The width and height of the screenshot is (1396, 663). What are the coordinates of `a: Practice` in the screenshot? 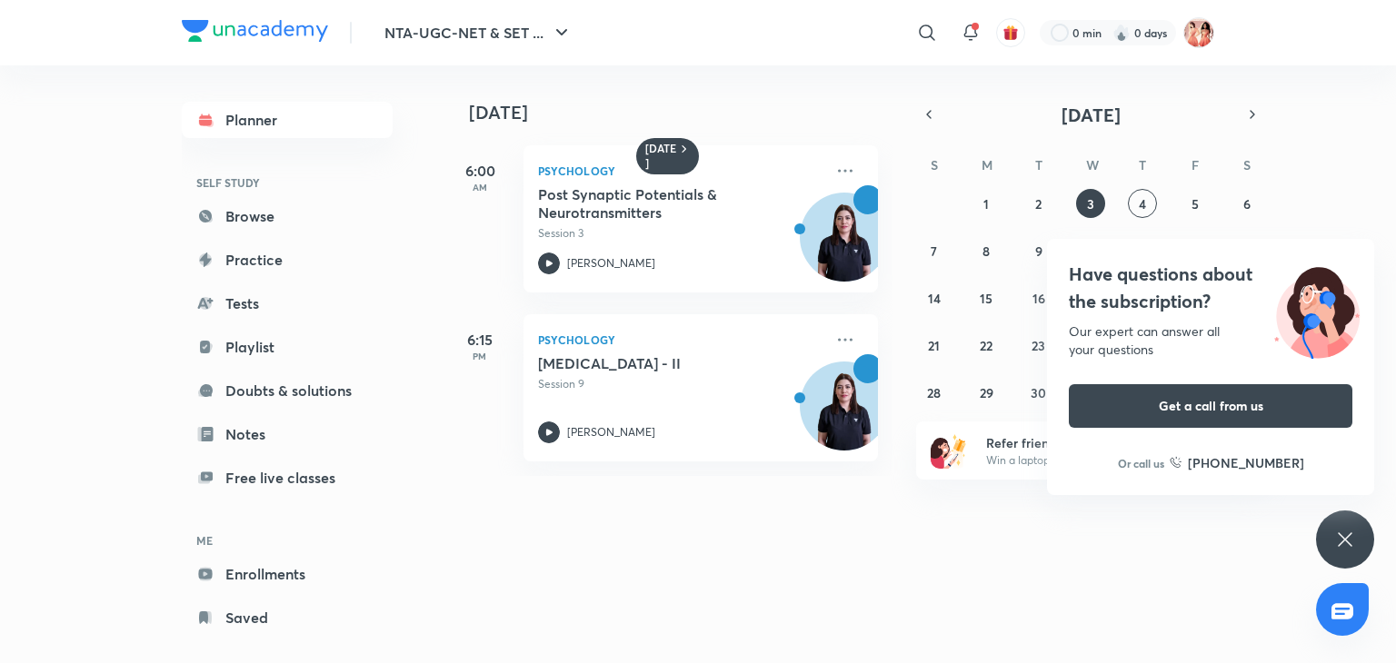 It's located at (287, 260).